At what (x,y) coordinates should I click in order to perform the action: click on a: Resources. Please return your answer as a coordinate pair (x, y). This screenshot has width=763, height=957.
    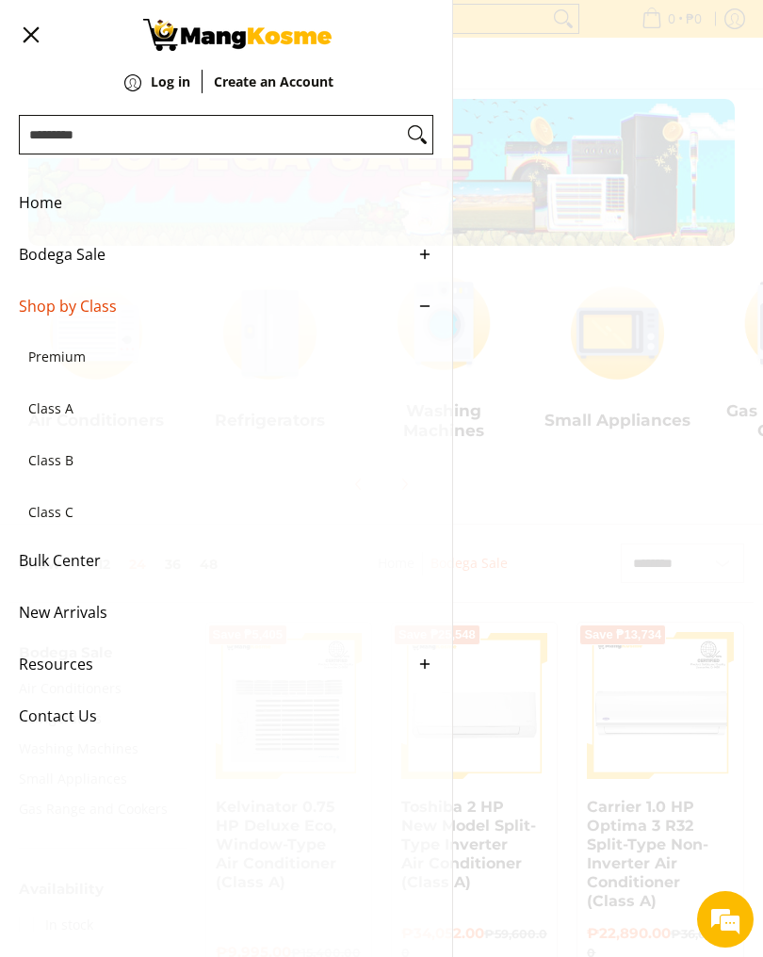
    Looking at the image, I should click on (226, 664).